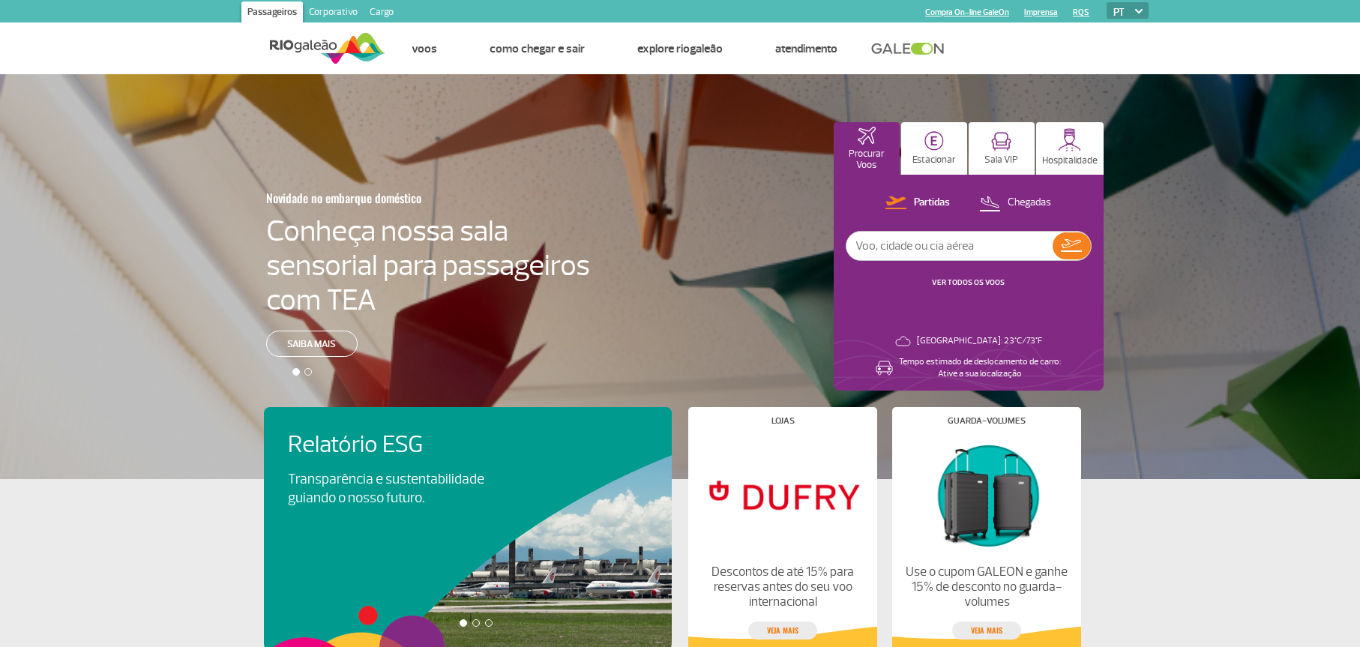 This screenshot has width=1360, height=647. Describe the element at coordinates (980, 368) in the screenshot. I see `p: Tempo estimado de deslocamento de carro: Ative a sua localização` at that location.